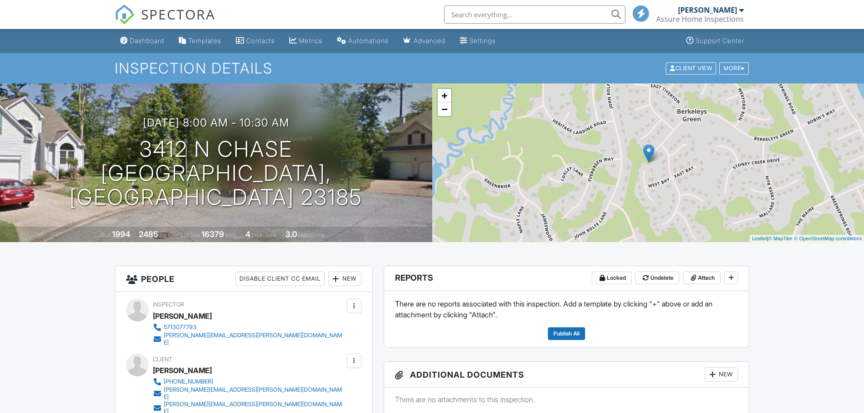 The height and width of the screenshot is (413, 864). What do you see at coordinates (311, 235) in the screenshot?
I see `span: bathrooms` at bounding box center [311, 235].